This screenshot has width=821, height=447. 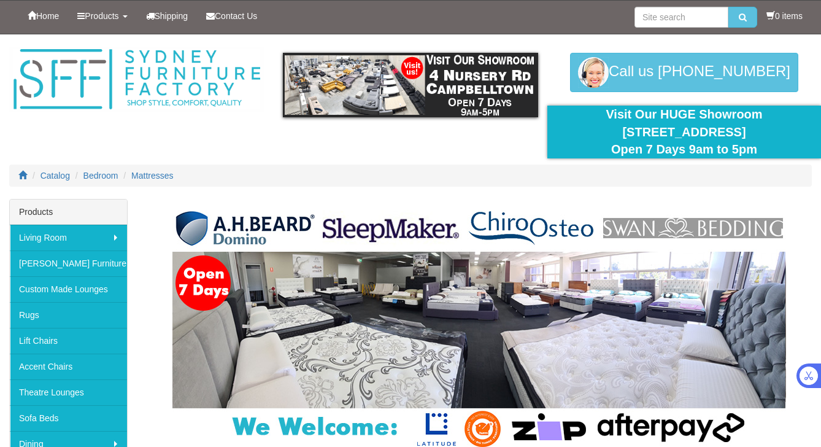 What do you see at coordinates (68, 212) in the screenshot?
I see `div: Products` at bounding box center [68, 212].